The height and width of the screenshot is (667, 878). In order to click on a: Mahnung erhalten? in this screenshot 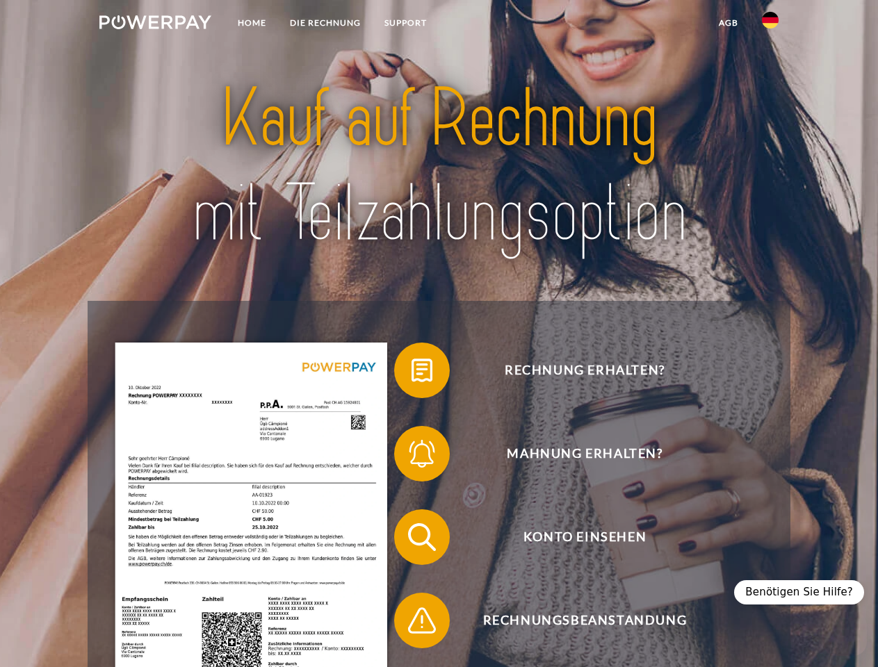, I will do `click(575, 454)`.